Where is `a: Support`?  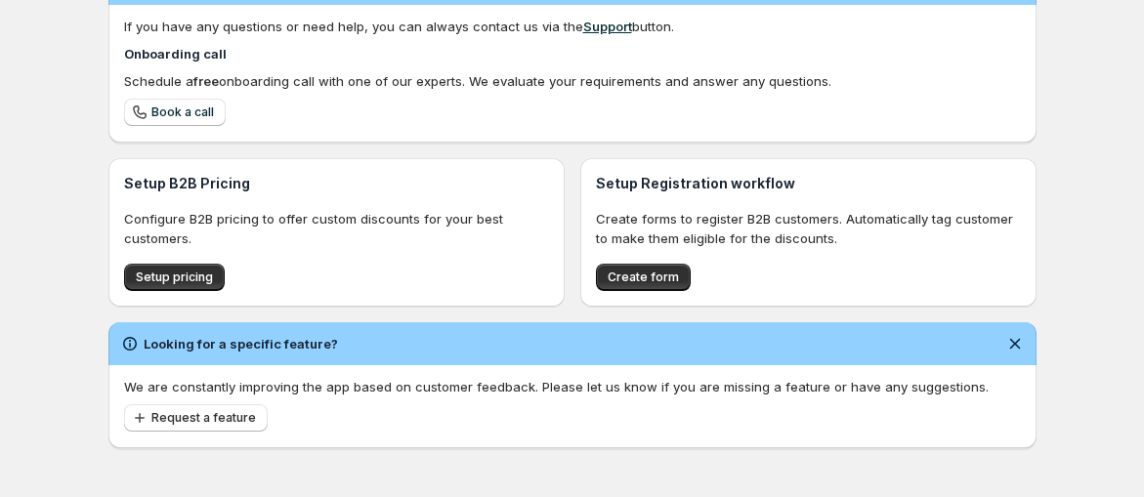
a: Support is located at coordinates (608, 26).